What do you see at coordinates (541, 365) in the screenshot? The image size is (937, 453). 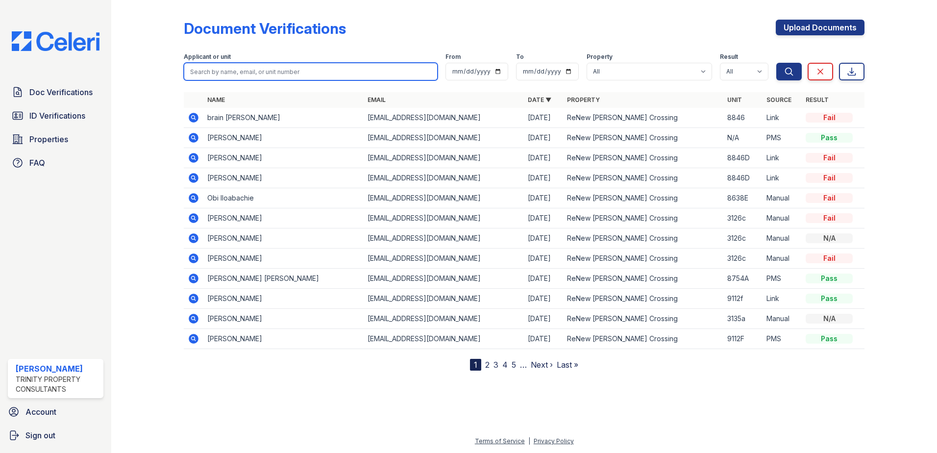 I see `a: Next ›` at bounding box center [541, 365].